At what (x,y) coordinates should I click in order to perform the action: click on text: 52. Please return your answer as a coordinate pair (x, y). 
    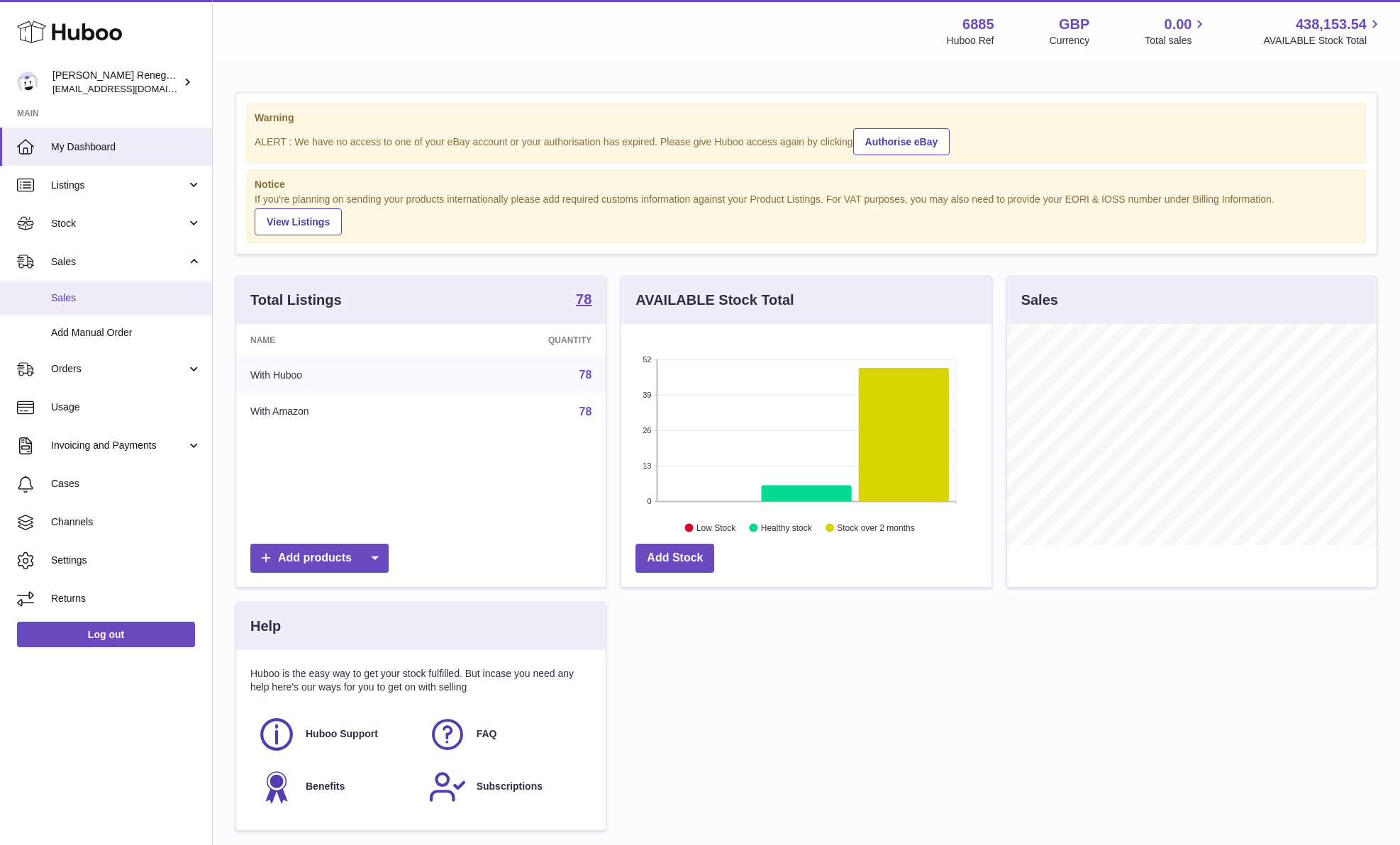
    Looking at the image, I should click on (648, 360).